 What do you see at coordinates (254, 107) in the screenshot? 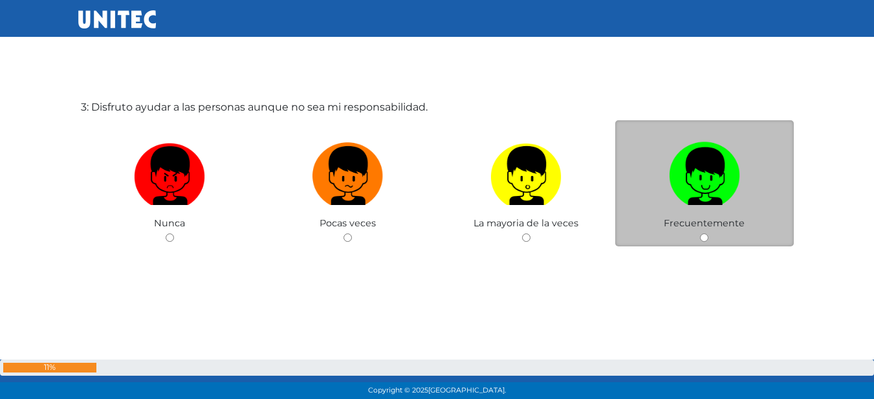
I see `label: 3: Disfruto ayudar a las personas aunque no sea mi responsabilidad.` at bounding box center [254, 107].